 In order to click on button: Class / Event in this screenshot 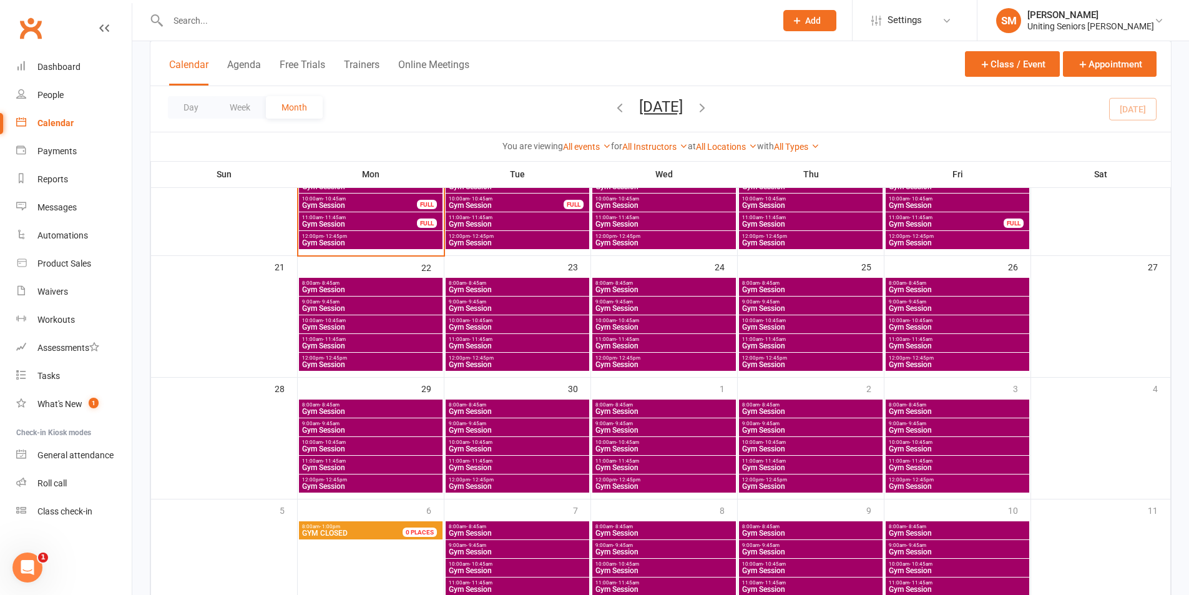, I will do `click(1012, 64)`.